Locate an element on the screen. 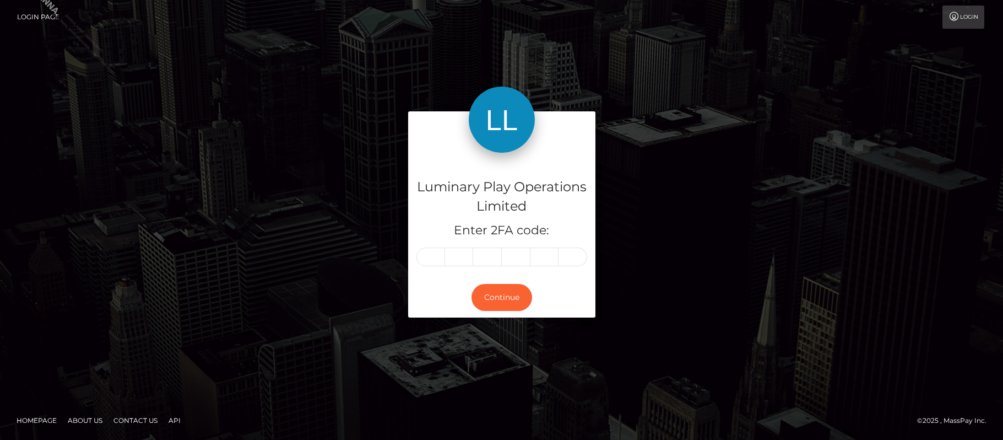 This screenshot has width=1003, height=440. a: Login Page is located at coordinates (38, 17).